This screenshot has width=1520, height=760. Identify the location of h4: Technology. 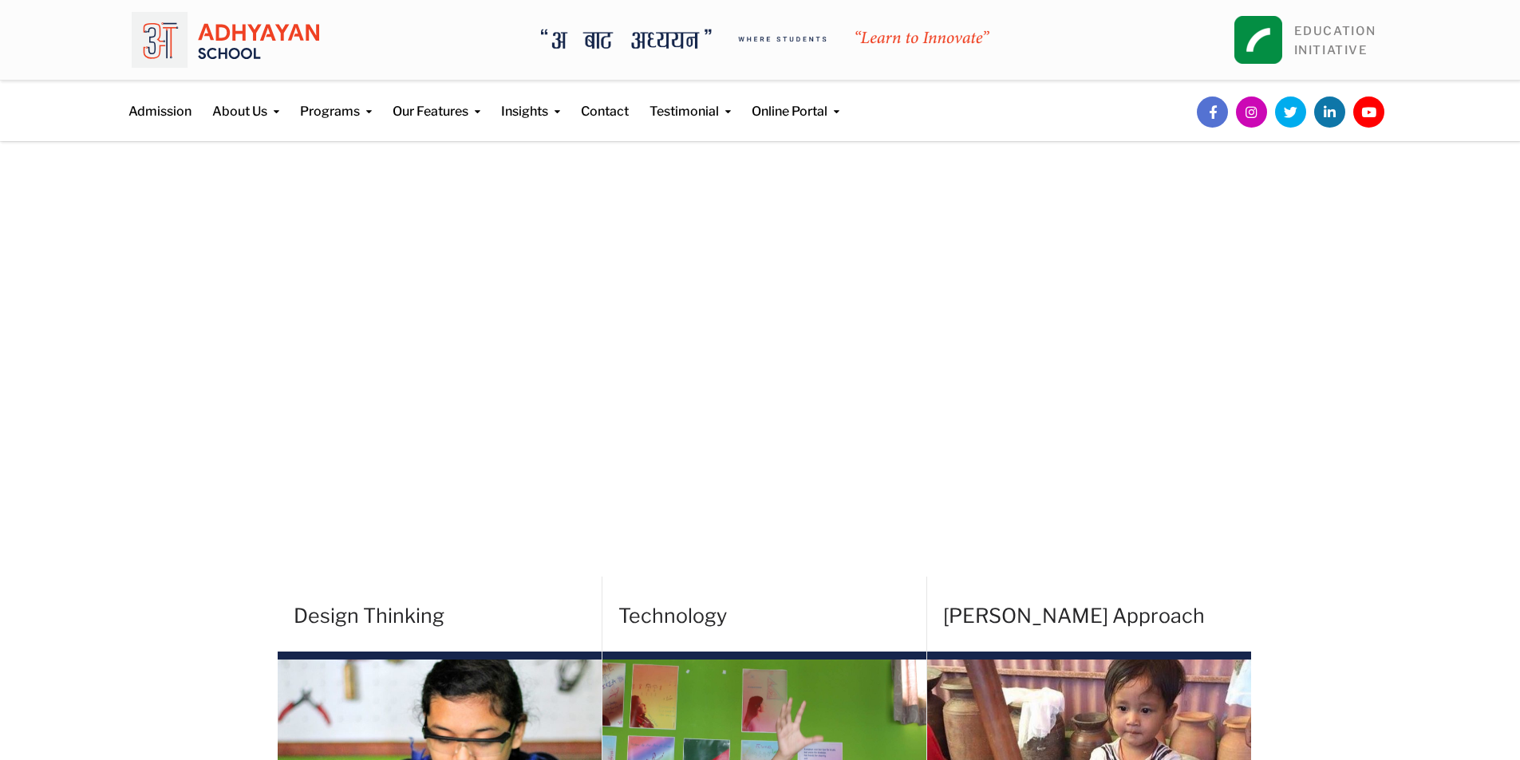
(772, 616).